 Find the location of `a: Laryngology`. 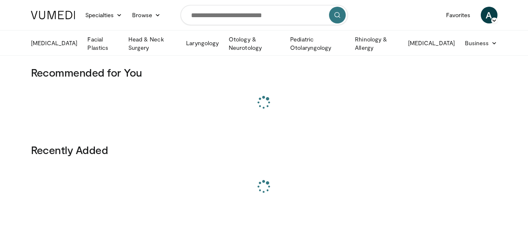

a: Laryngology is located at coordinates (202, 43).